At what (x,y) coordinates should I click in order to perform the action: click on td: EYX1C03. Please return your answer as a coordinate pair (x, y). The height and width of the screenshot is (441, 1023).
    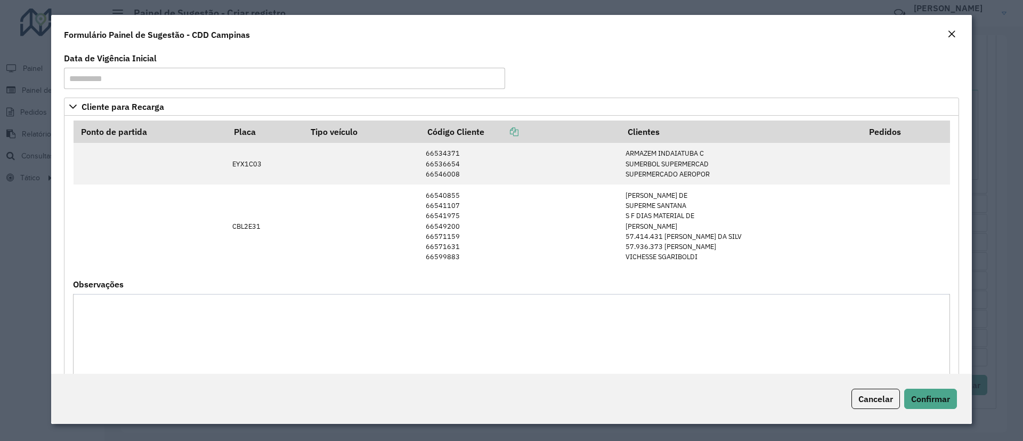
    Looking at the image, I should click on (265, 164).